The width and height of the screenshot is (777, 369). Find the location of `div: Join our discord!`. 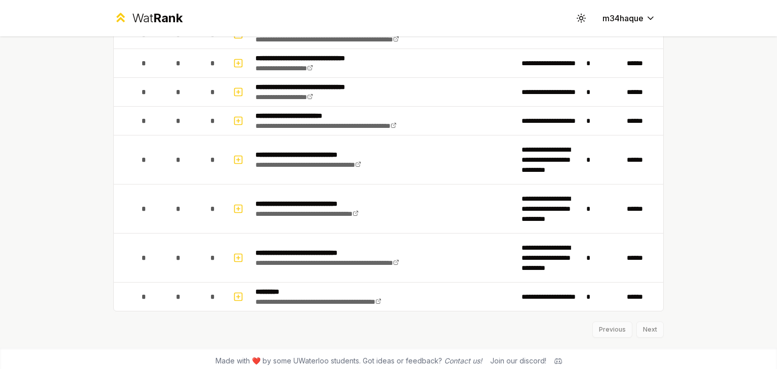

div: Join our discord! is located at coordinates (518, 361).